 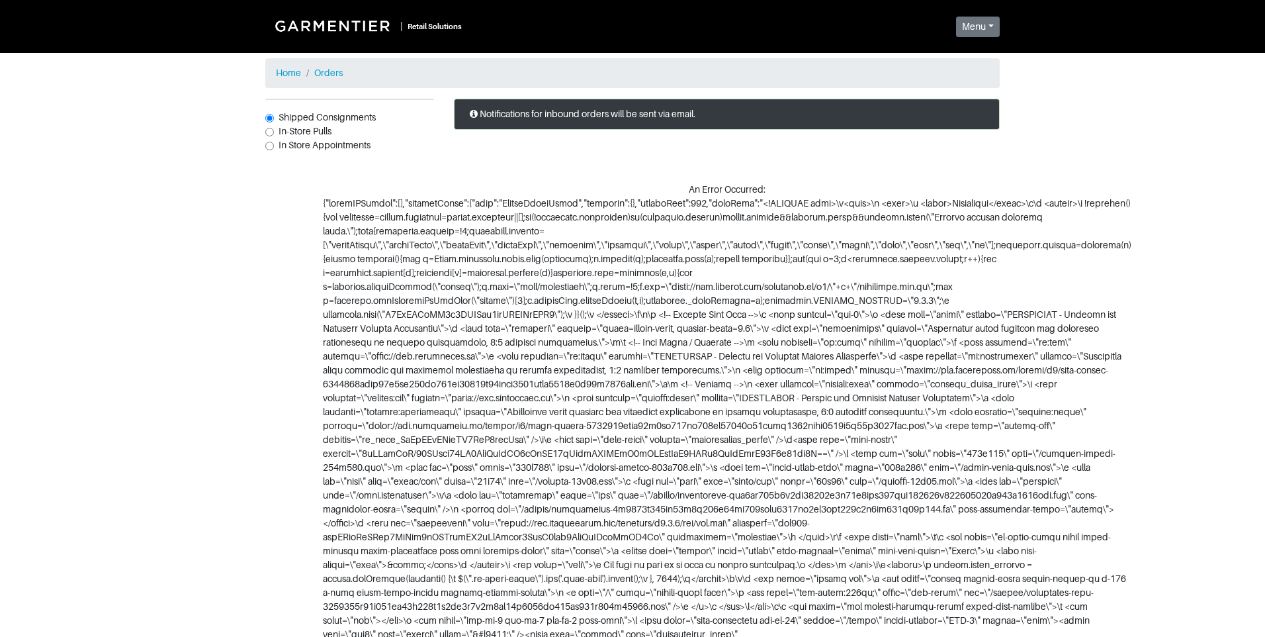 I want to click on a: Home, so click(x=289, y=73).